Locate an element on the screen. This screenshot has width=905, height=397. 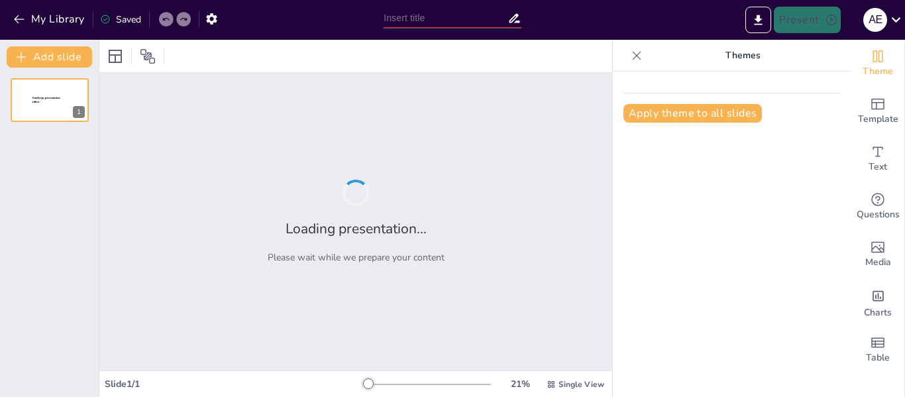
div: Add a table is located at coordinates (878, 350).